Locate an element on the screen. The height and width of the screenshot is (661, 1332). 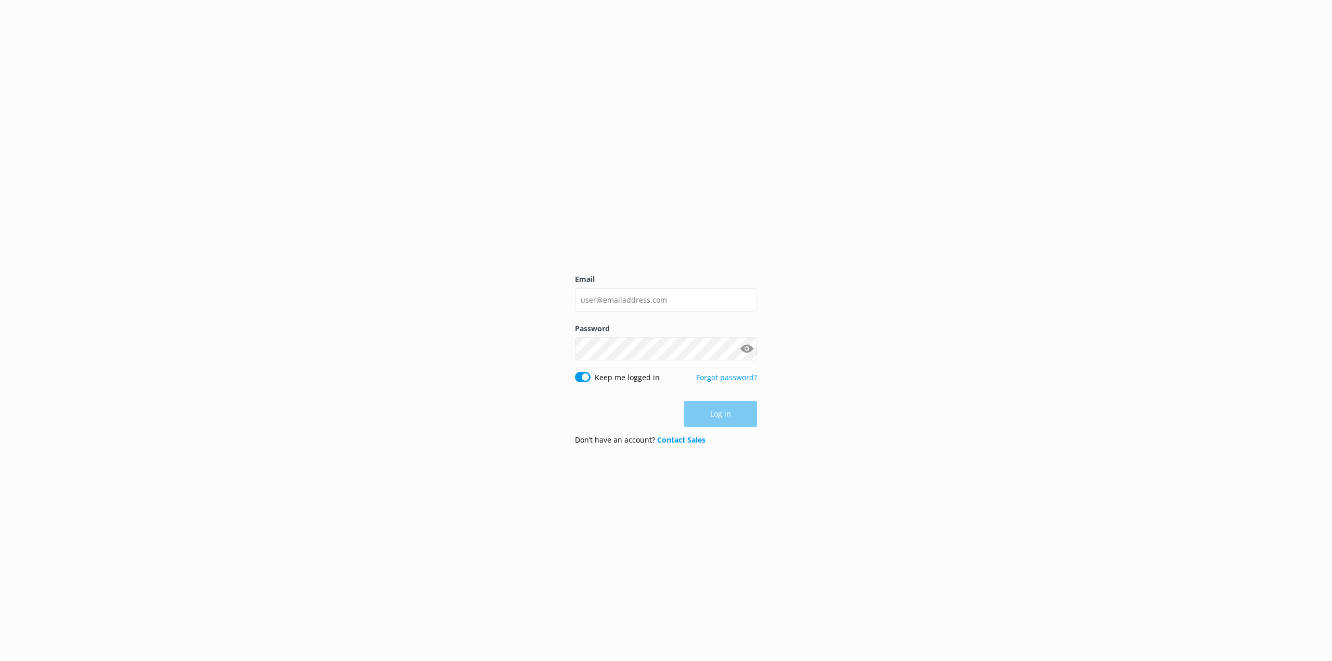
a: Contact Sales is located at coordinates (681, 440).